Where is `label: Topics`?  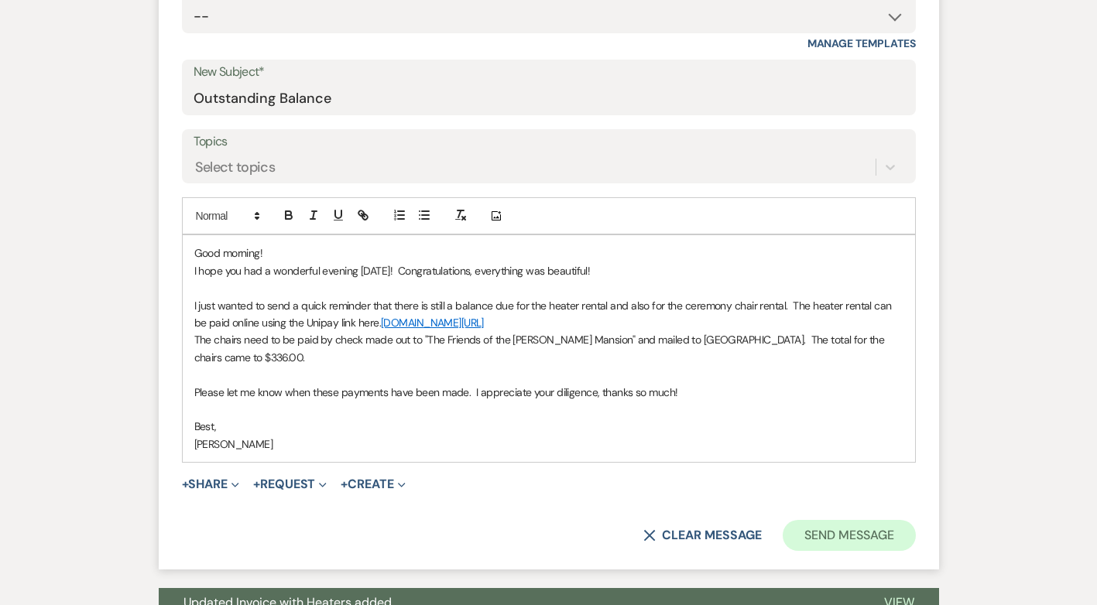 label: Topics is located at coordinates (549, 142).